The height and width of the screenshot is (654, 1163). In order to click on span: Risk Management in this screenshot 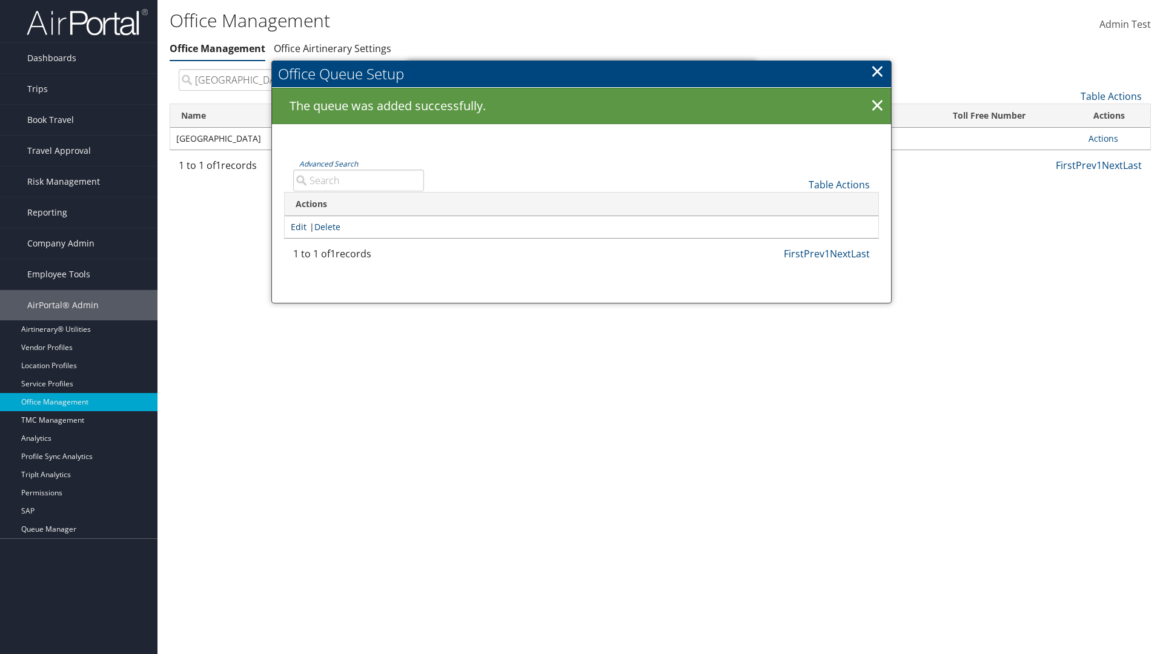, I will do `click(64, 182)`.